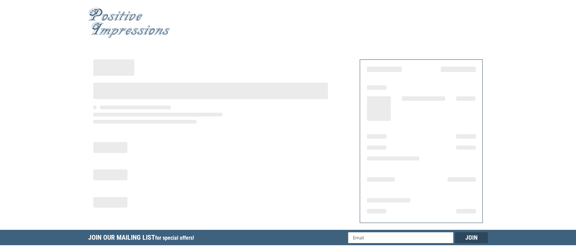 This screenshot has width=576, height=251. Describe the element at coordinates (129, 23) in the screenshot. I see `img: Positive Impressions` at that location.